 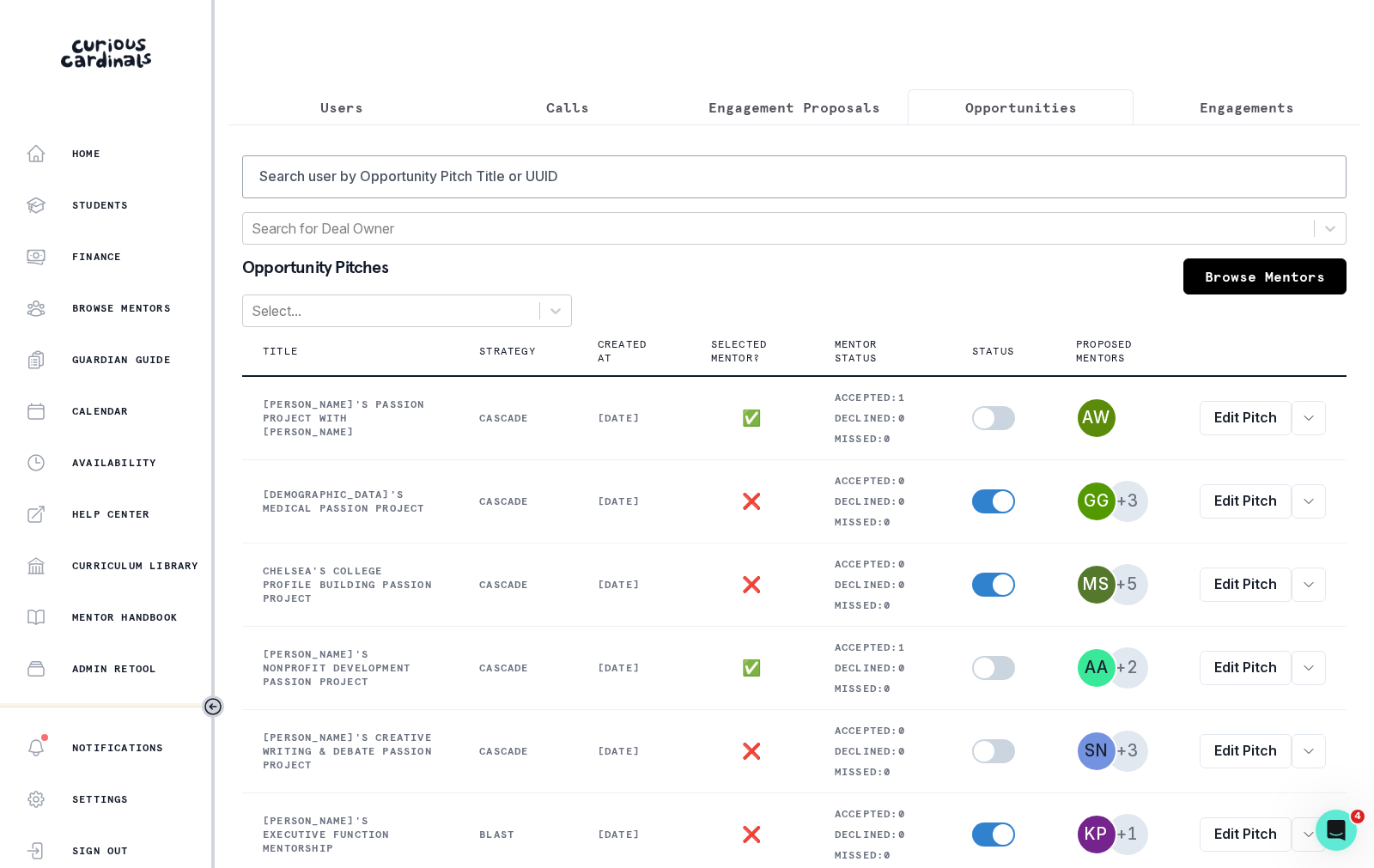 I want to click on p: Curriculum Library, so click(x=136, y=565).